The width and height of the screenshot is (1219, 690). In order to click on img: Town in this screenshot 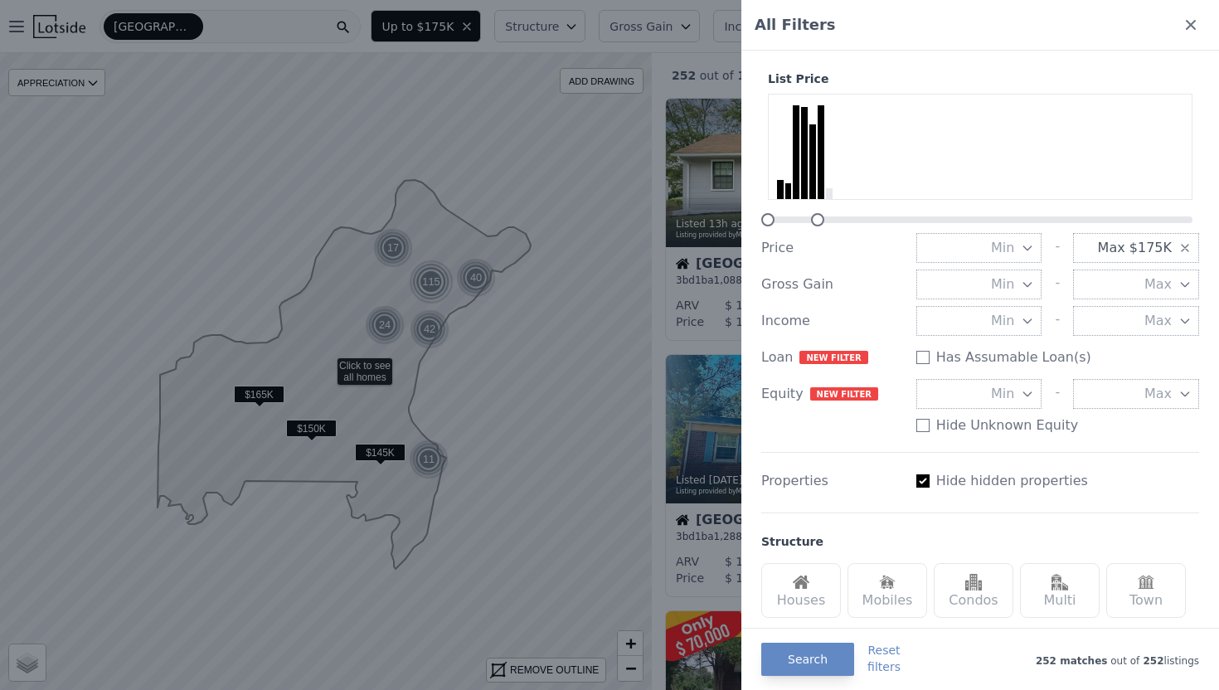, I will do `click(1146, 582)`.